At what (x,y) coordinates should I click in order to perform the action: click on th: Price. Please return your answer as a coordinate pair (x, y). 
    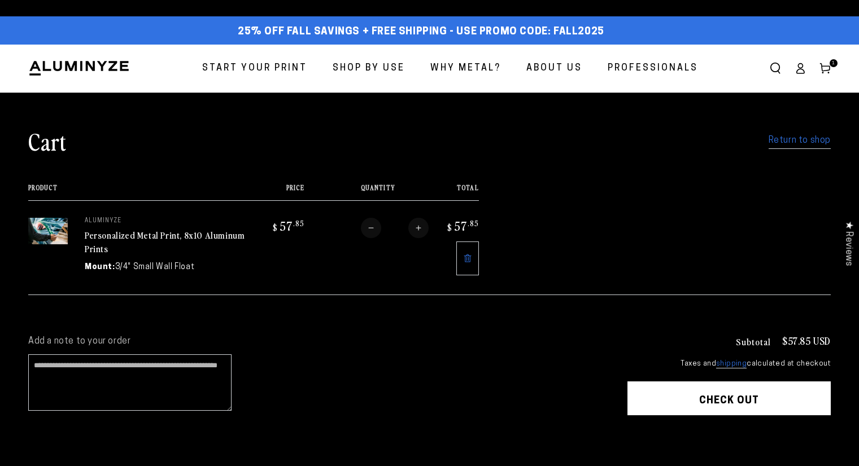
    Looking at the image, I should click on (279, 192).